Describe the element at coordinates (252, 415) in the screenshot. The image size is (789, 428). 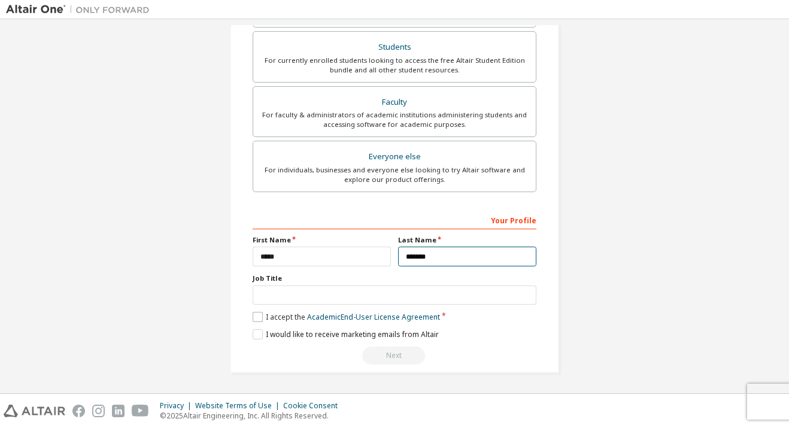
I see `p: © 2025 Altair Engineering, Inc. All Rights Reserved.` at that location.